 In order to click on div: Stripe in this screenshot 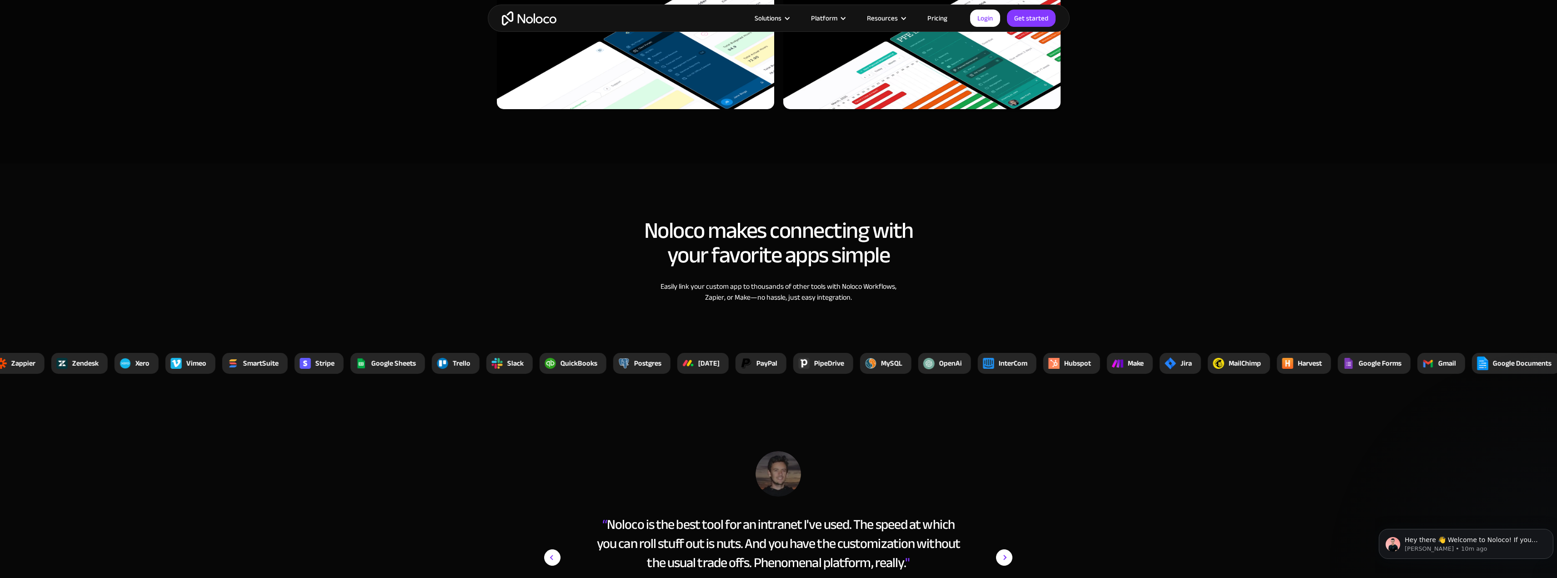, I will do `click(325, 363)`.